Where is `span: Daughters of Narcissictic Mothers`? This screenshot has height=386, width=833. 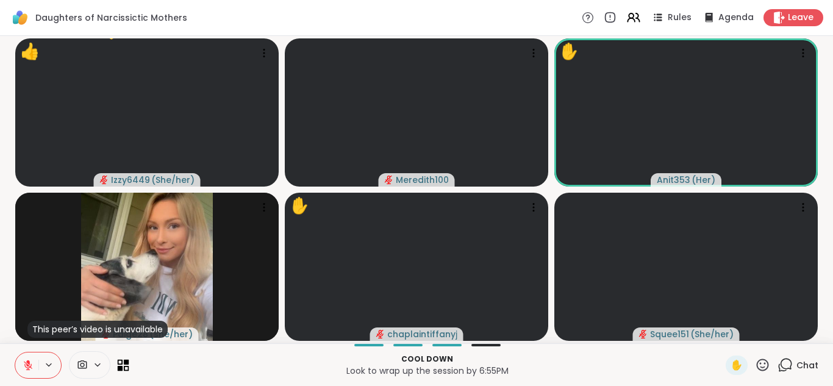 span: Daughters of Narcissictic Mothers is located at coordinates (111, 18).